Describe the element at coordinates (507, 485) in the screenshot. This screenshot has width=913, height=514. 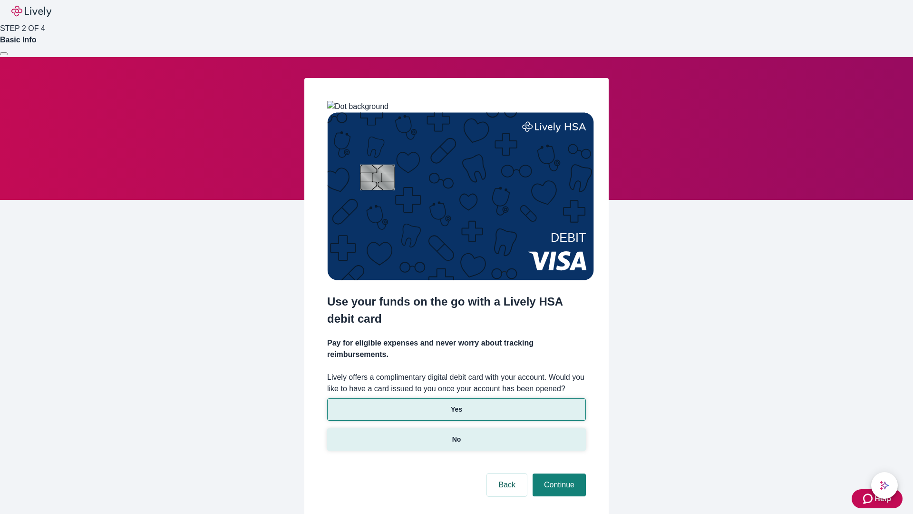
I see `button: Back` at that location.